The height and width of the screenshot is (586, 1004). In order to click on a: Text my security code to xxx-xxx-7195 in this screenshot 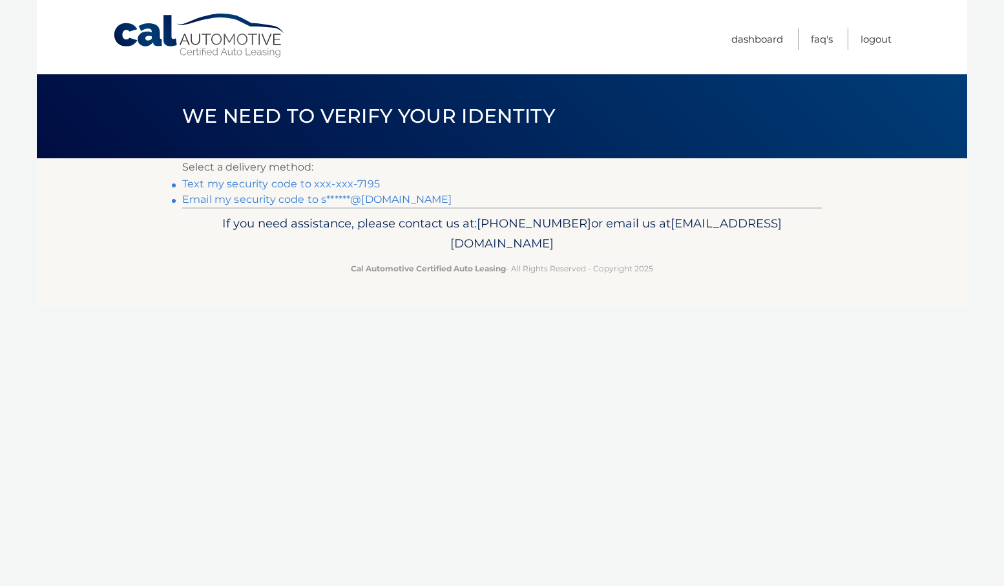, I will do `click(281, 183)`.